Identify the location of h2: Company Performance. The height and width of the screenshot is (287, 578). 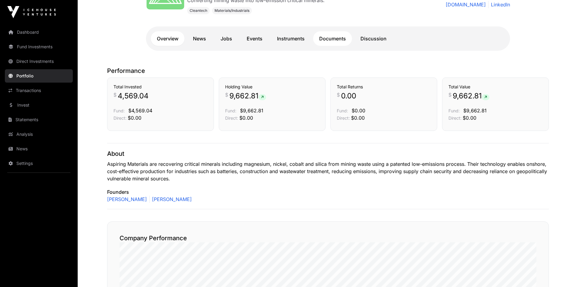
(328, 238).